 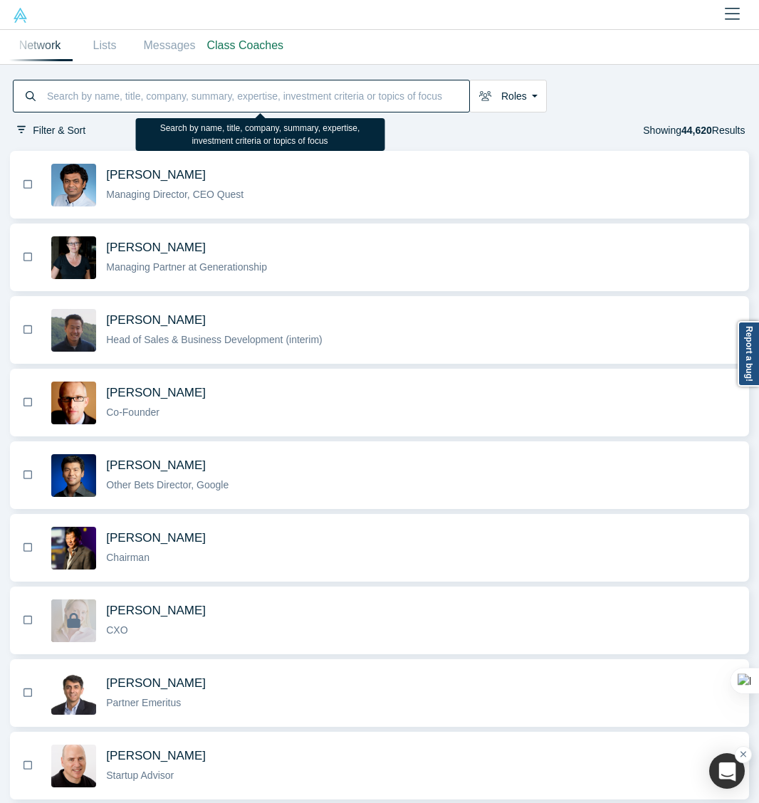 I want to click on img: Rachel Chalmers's Profile Image, so click(x=73, y=258).